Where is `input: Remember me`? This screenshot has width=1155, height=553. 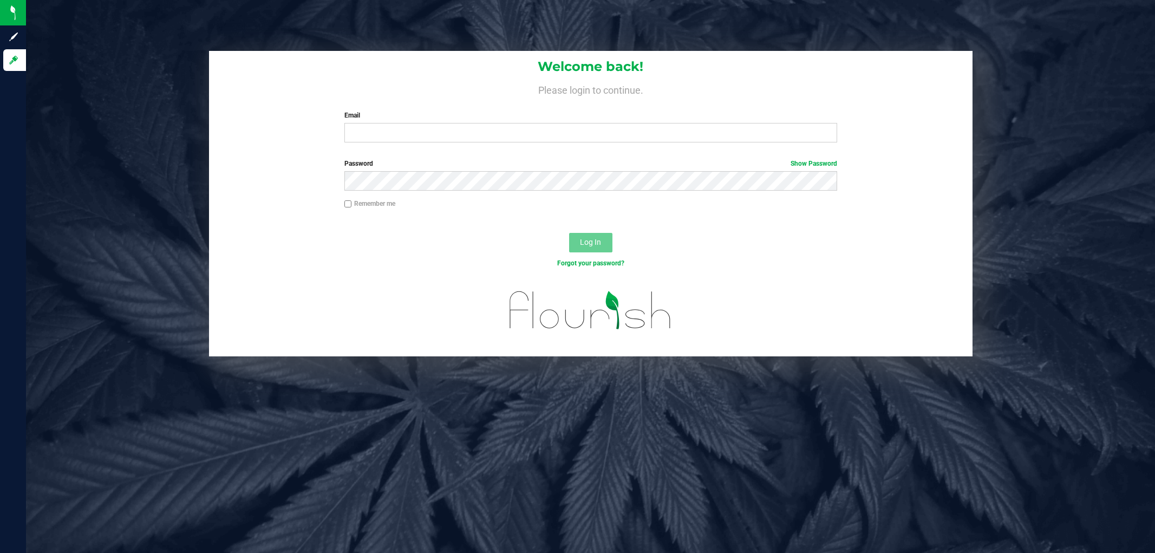 input: Remember me is located at coordinates (348, 204).